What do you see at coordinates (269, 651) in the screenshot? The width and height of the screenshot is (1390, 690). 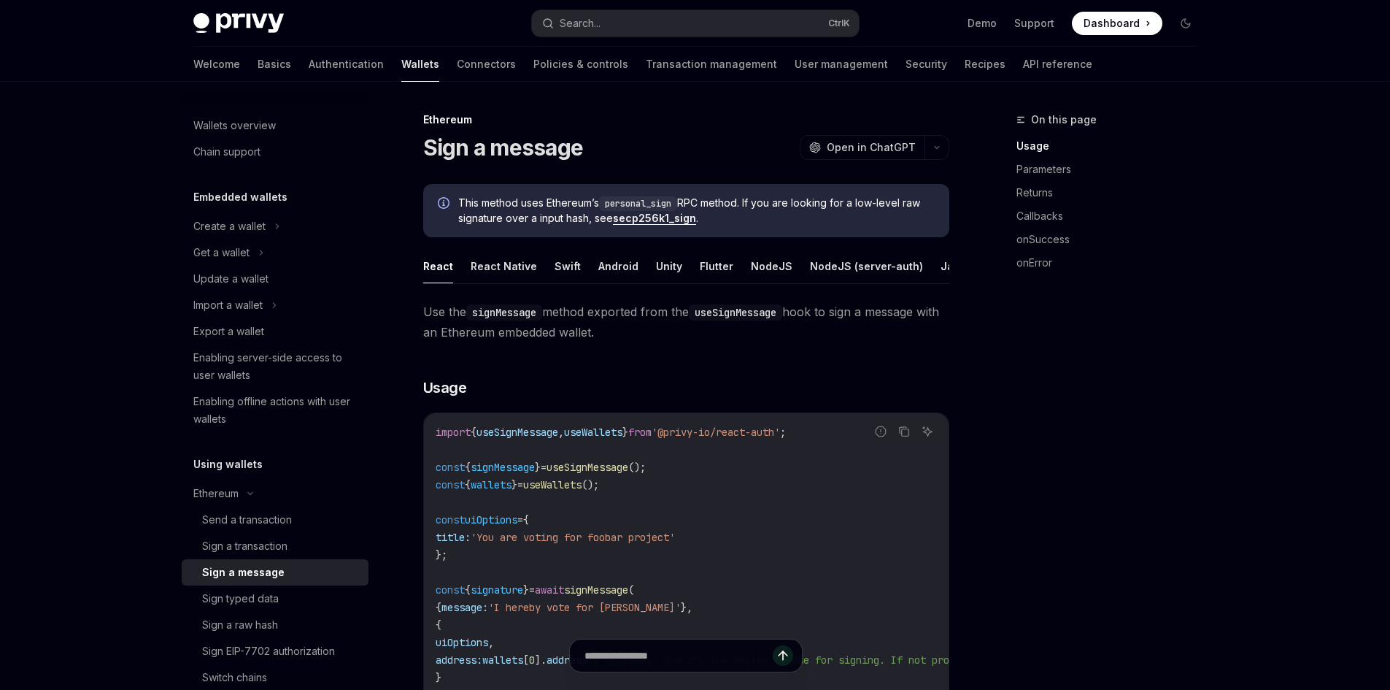 I see `div: Sign EIP-7702 authorization` at bounding box center [269, 651].